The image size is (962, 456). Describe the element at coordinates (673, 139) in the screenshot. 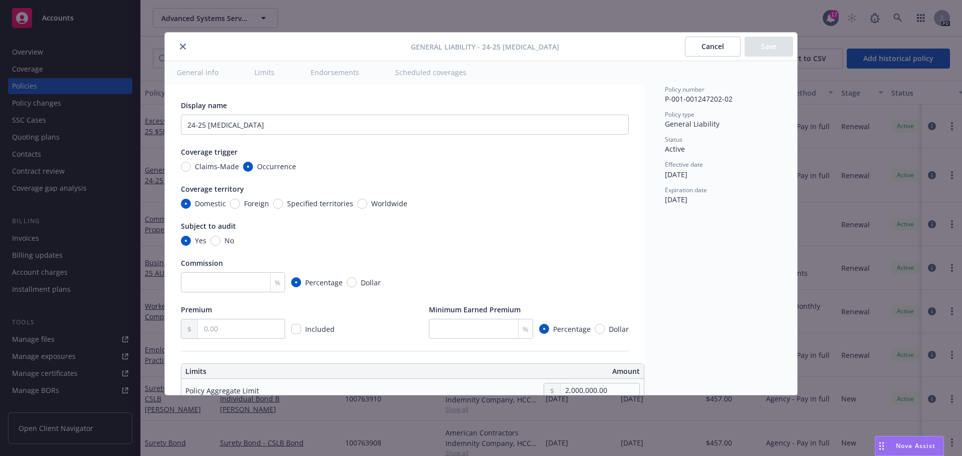

I see `span: Status` at that location.